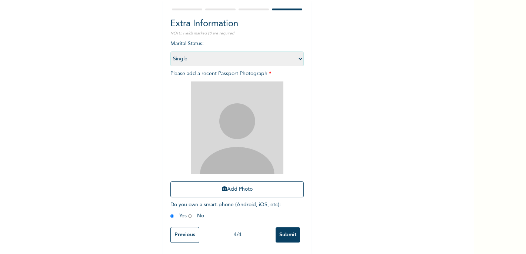  I want to click on span: Please add a recent Passport Photograph, so click(237, 136).